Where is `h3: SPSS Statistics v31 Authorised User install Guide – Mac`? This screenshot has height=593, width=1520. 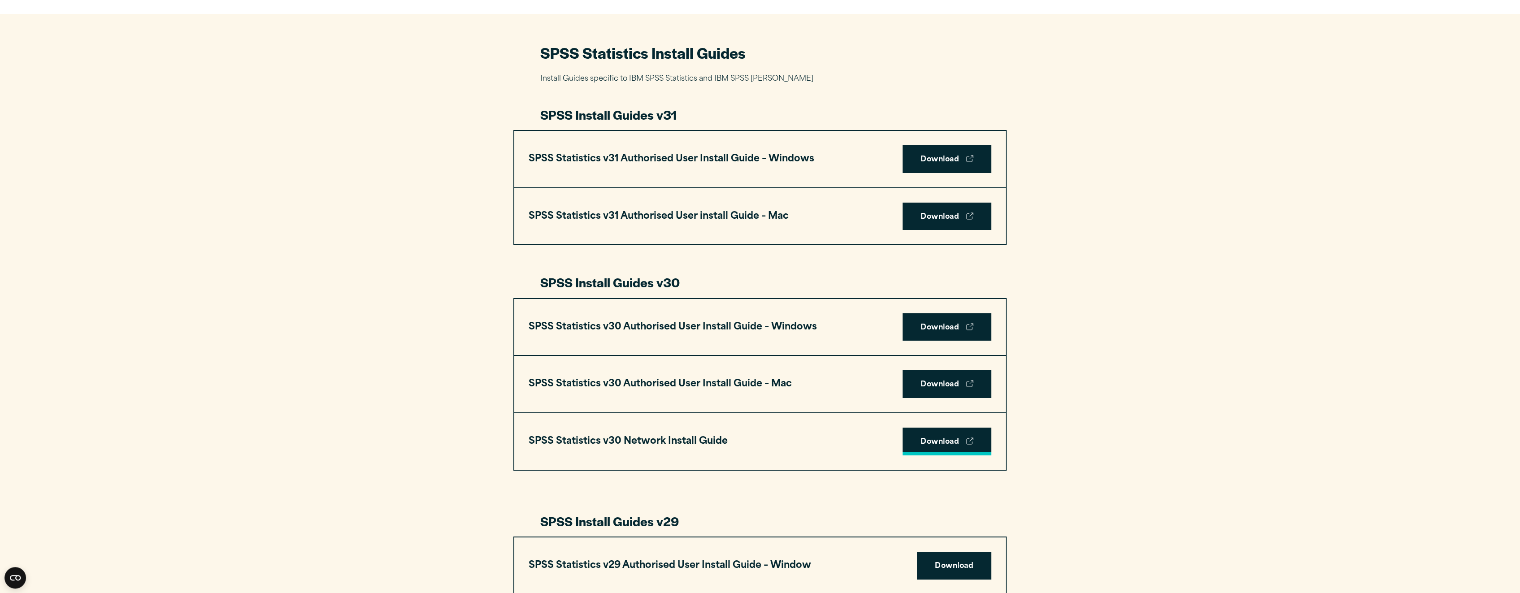
h3: SPSS Statistics v31 Authorised User install Guide – Mac is located at coordinates (659, 217).